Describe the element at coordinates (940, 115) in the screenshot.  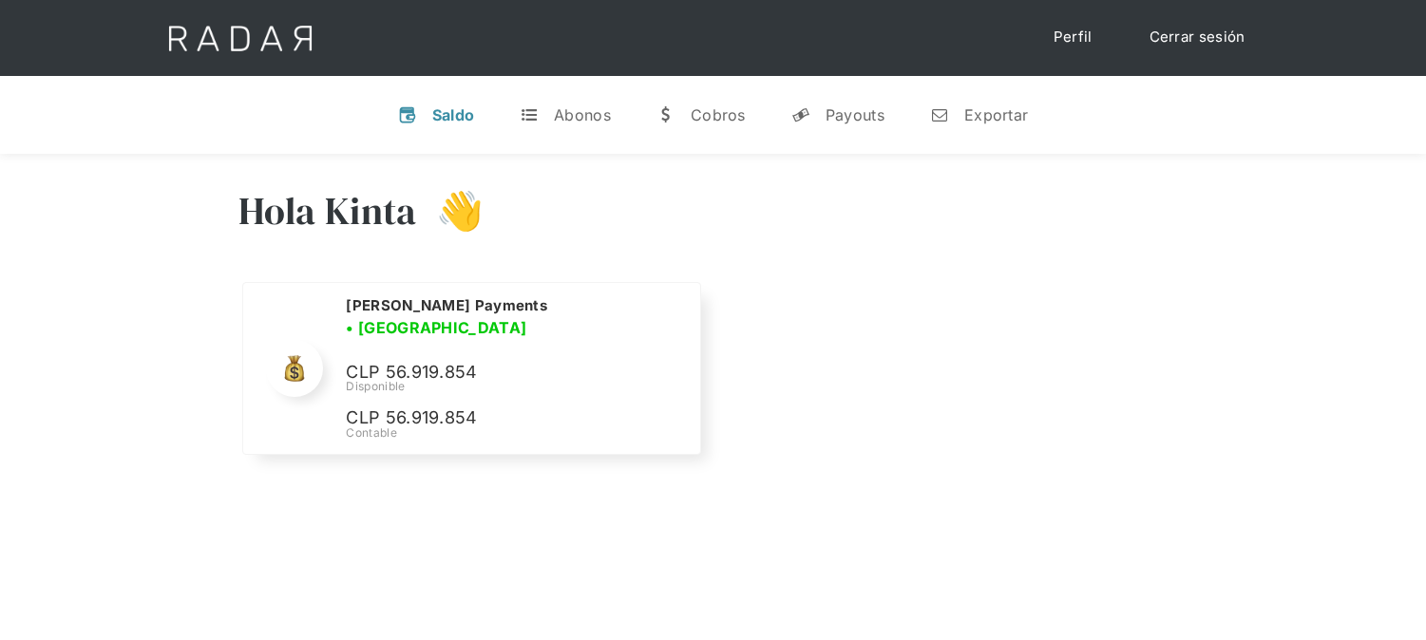
I see `div: n` at that location.